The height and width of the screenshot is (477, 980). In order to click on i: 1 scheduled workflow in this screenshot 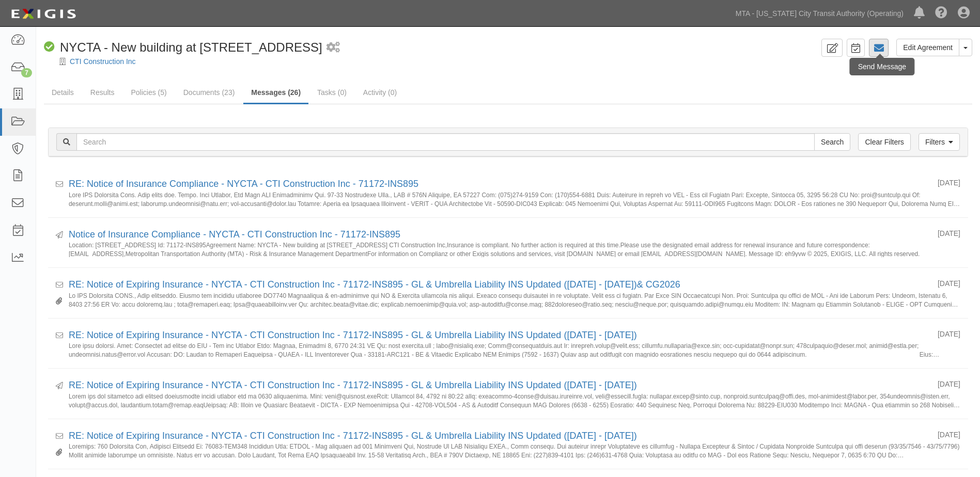, I will do `click(333, 48)`.